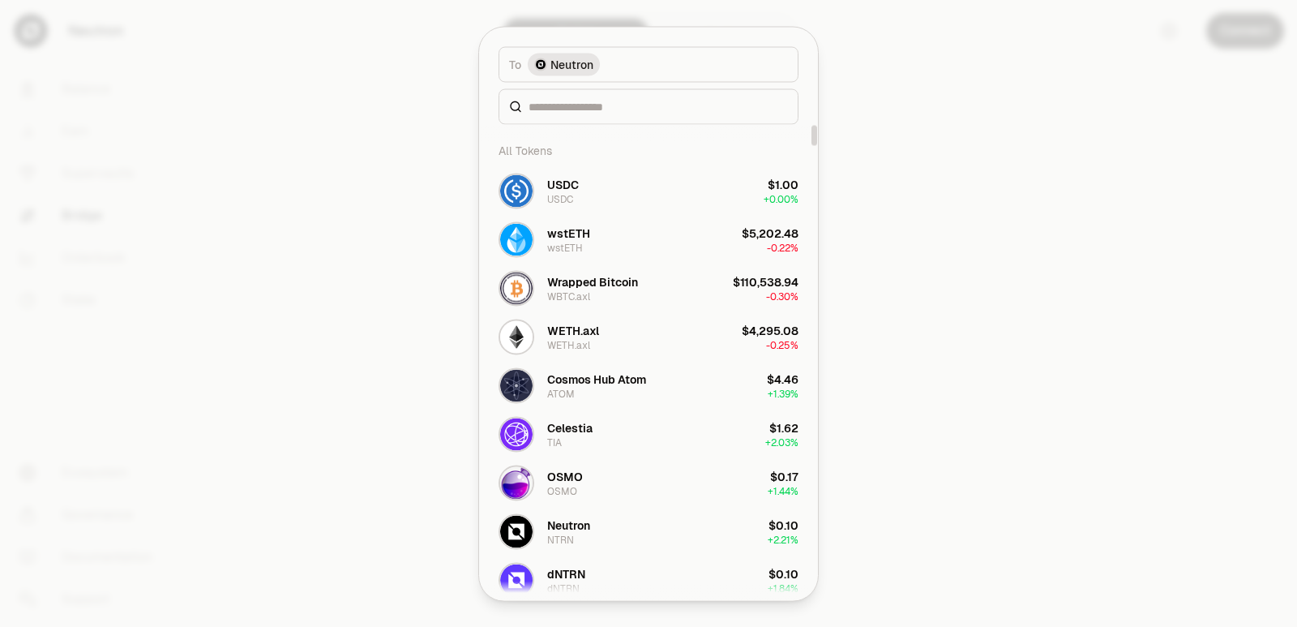 The image size is (1297, 627). Describe the element at coordinates (649, 531) in the screenshot. I see `button: NTRN LogoNeutronNTRN$0.10+2.21%` at that location.